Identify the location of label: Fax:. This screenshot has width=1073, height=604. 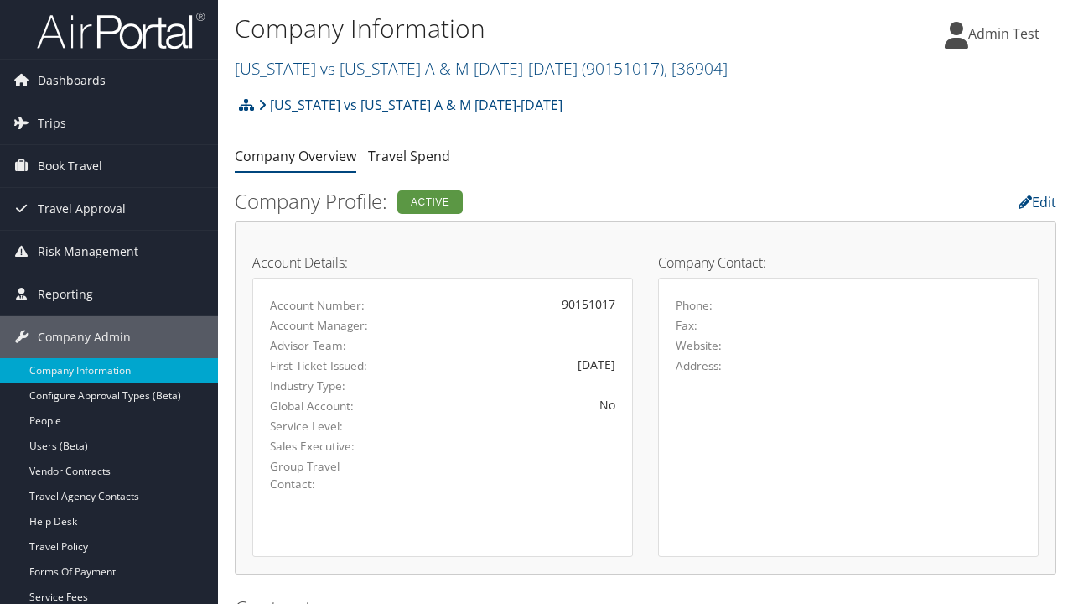
(687, 325).